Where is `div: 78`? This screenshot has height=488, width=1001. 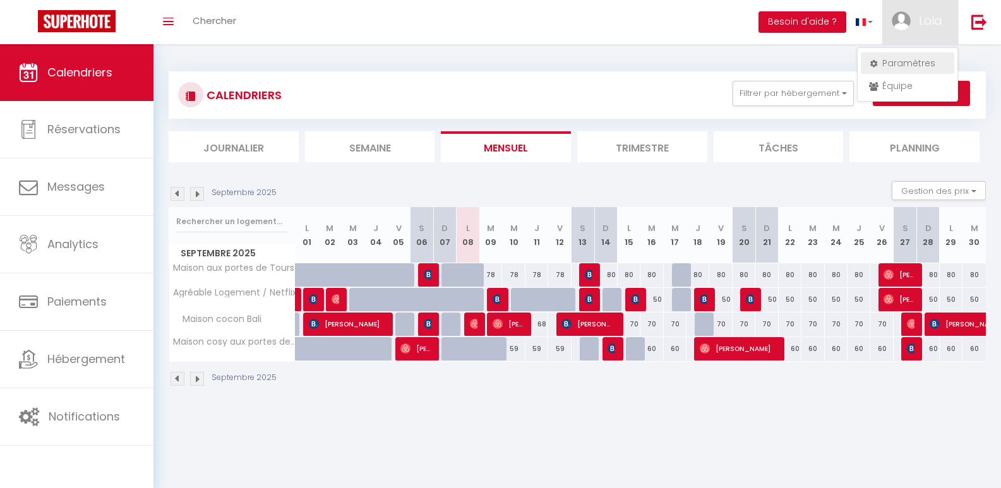
div: 78 is located at coordinates (559, 275).